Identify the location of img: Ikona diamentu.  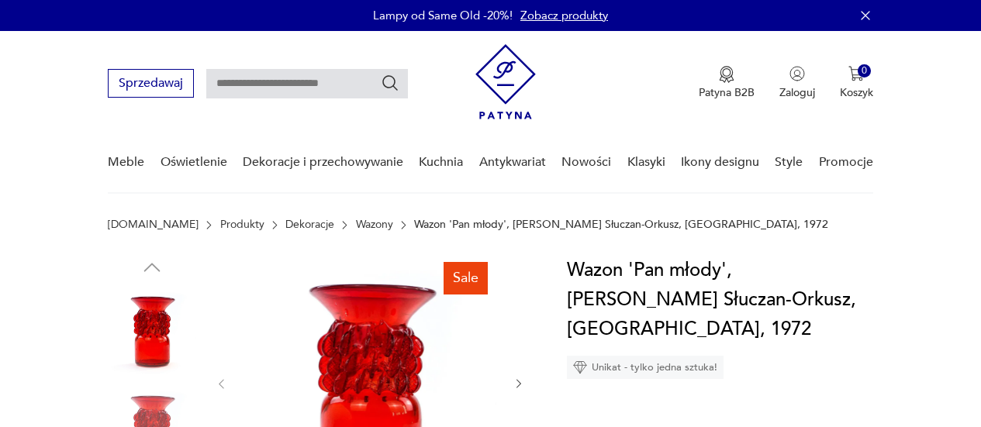
(580, 367).